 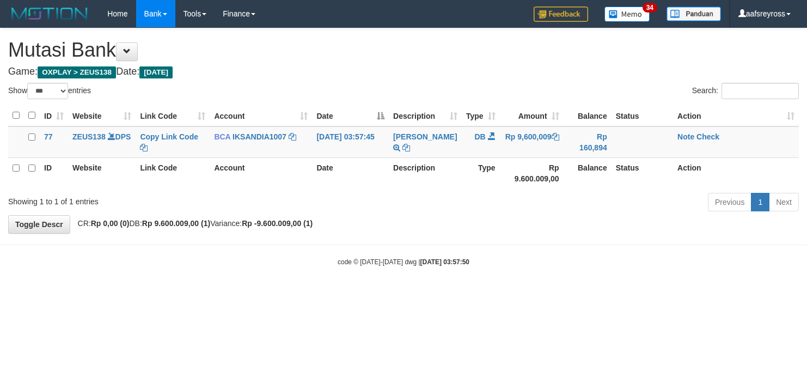 I want to click on a: Copy Link Code, so click(x=169, y=142).